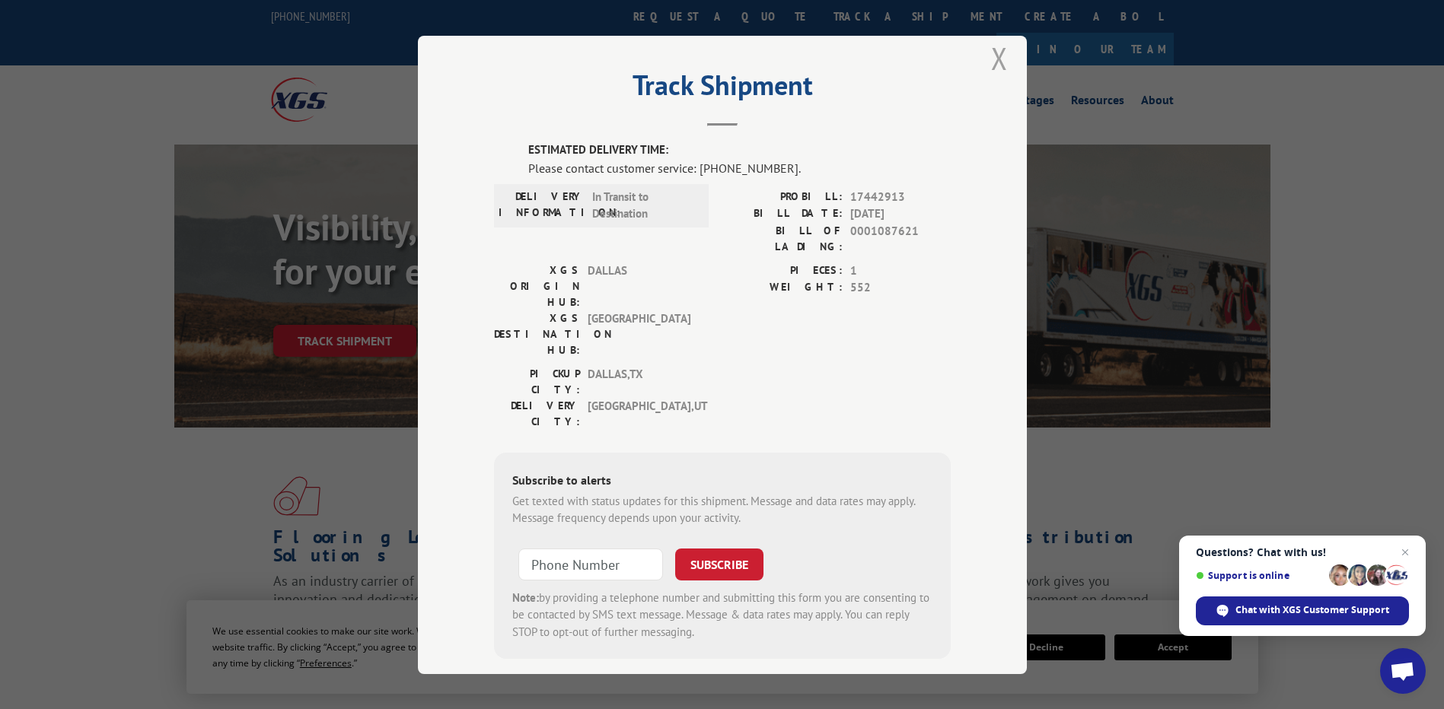  What do you see at coordinates (1302, 553) in the screenshot?
I see `span: Questions? Chat with us!` at bounding box center [1302, 553].